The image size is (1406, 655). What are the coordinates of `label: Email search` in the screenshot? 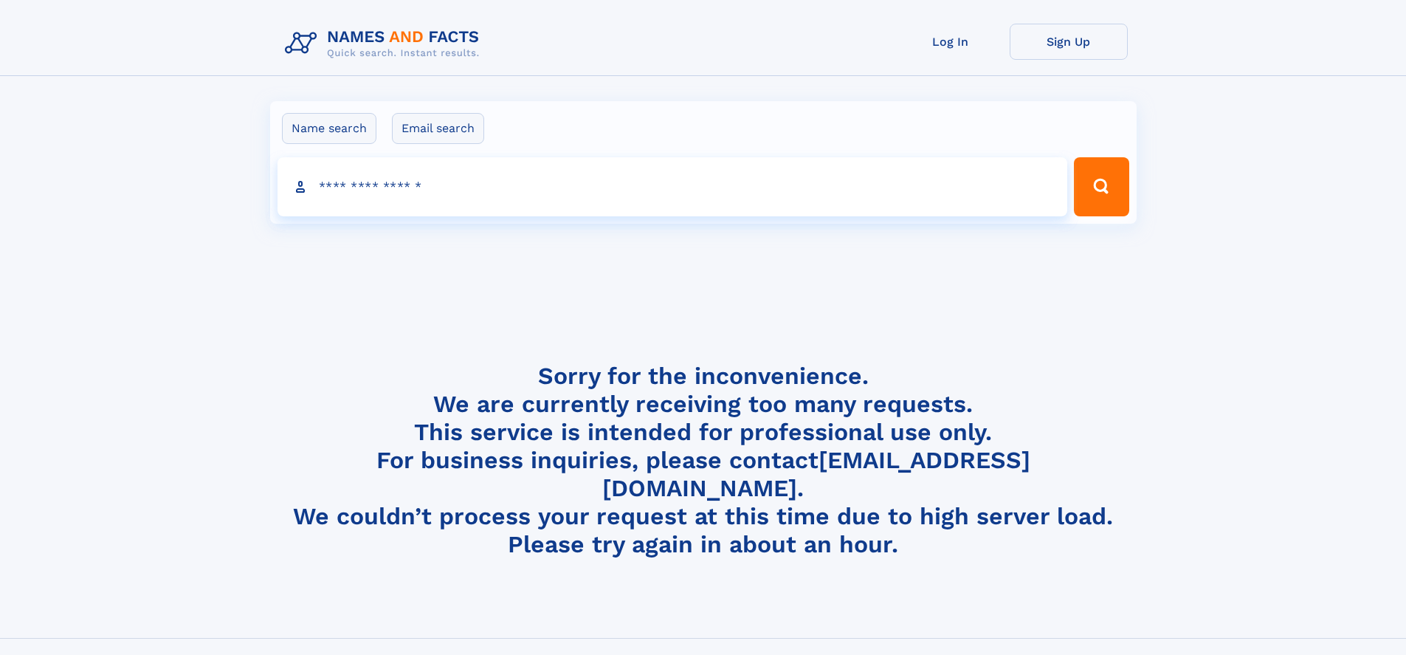 It's located at (438, 128).